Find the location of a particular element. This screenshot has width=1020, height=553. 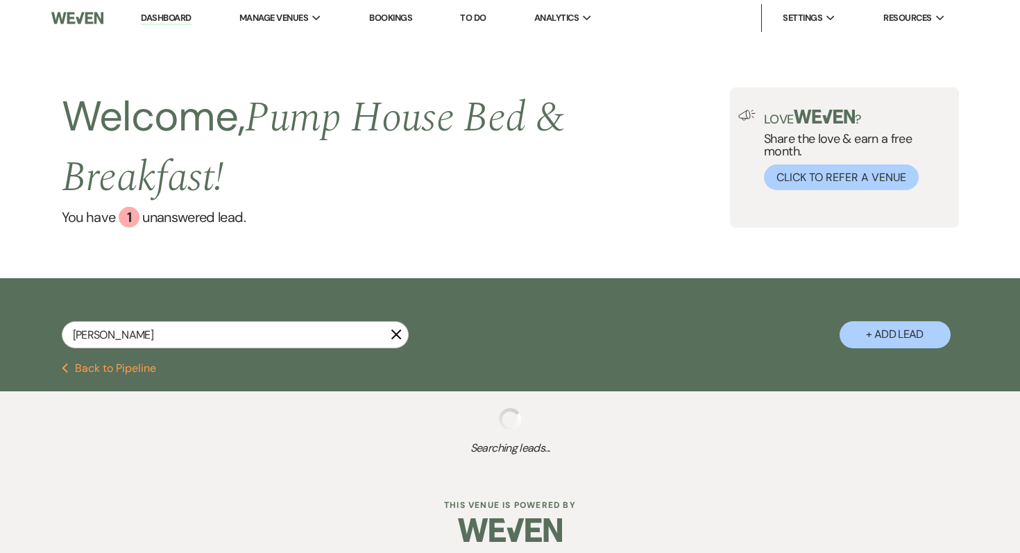

span: Pump House Bed & Breakfast ! is located at coordinates (314, 148).